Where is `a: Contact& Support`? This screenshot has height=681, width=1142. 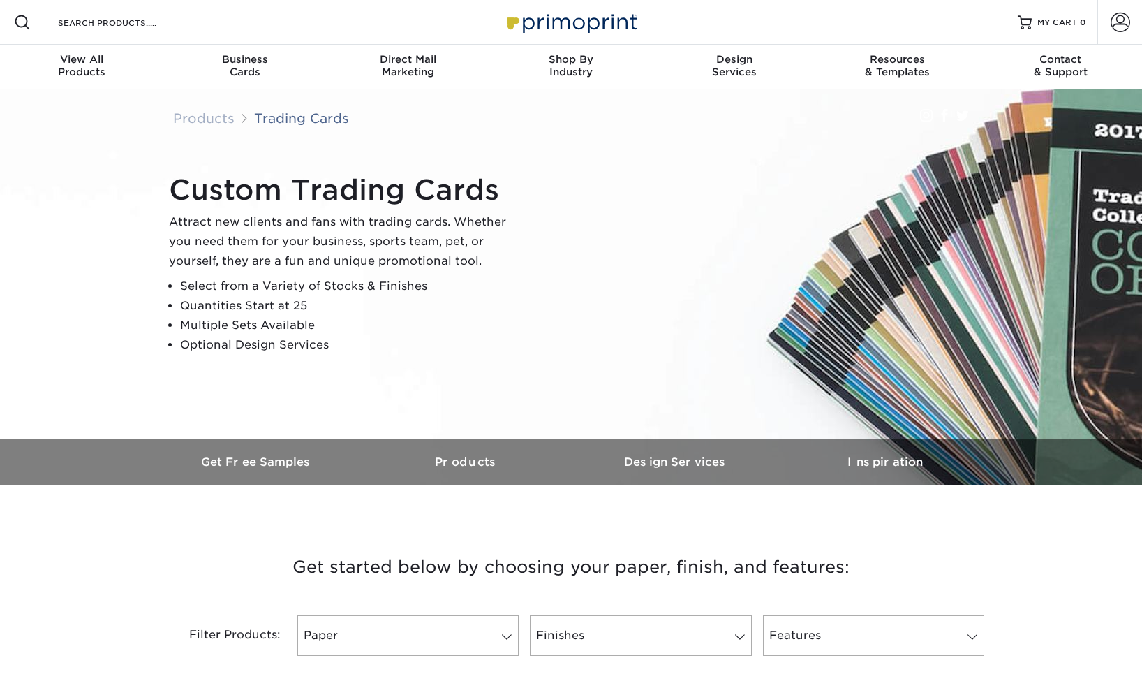 a: Contact& Support is located at coordinates (1061, 67).